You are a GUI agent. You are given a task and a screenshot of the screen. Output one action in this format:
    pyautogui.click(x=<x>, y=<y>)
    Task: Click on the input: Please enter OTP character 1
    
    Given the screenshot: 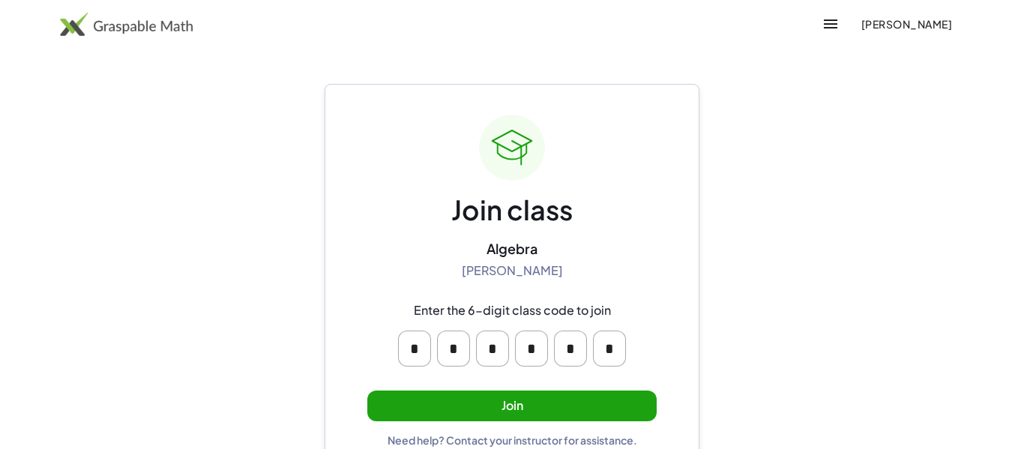 What is the action you would take?
    pyautogui.click(x=414, y=348)
    